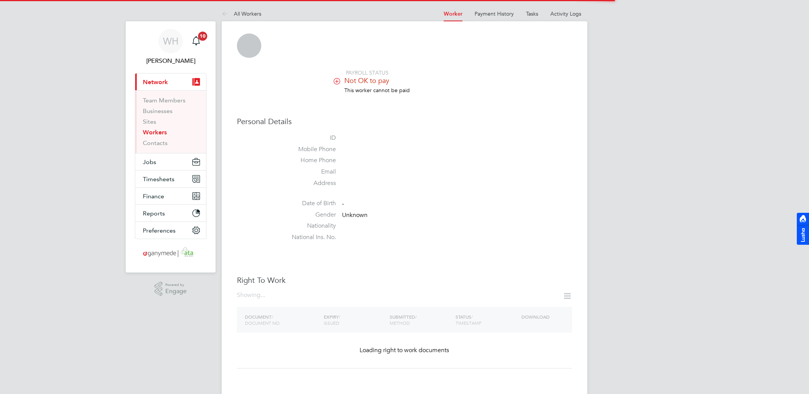 The height and width of the screenshot is (394, 809). I want to click on a: Team Members, so click(164, 100).